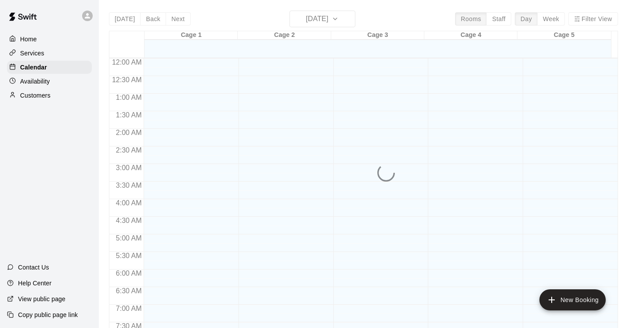 The height and width of the screenshot is (328, 629). I want to click on p: Home, so click(29, 39).